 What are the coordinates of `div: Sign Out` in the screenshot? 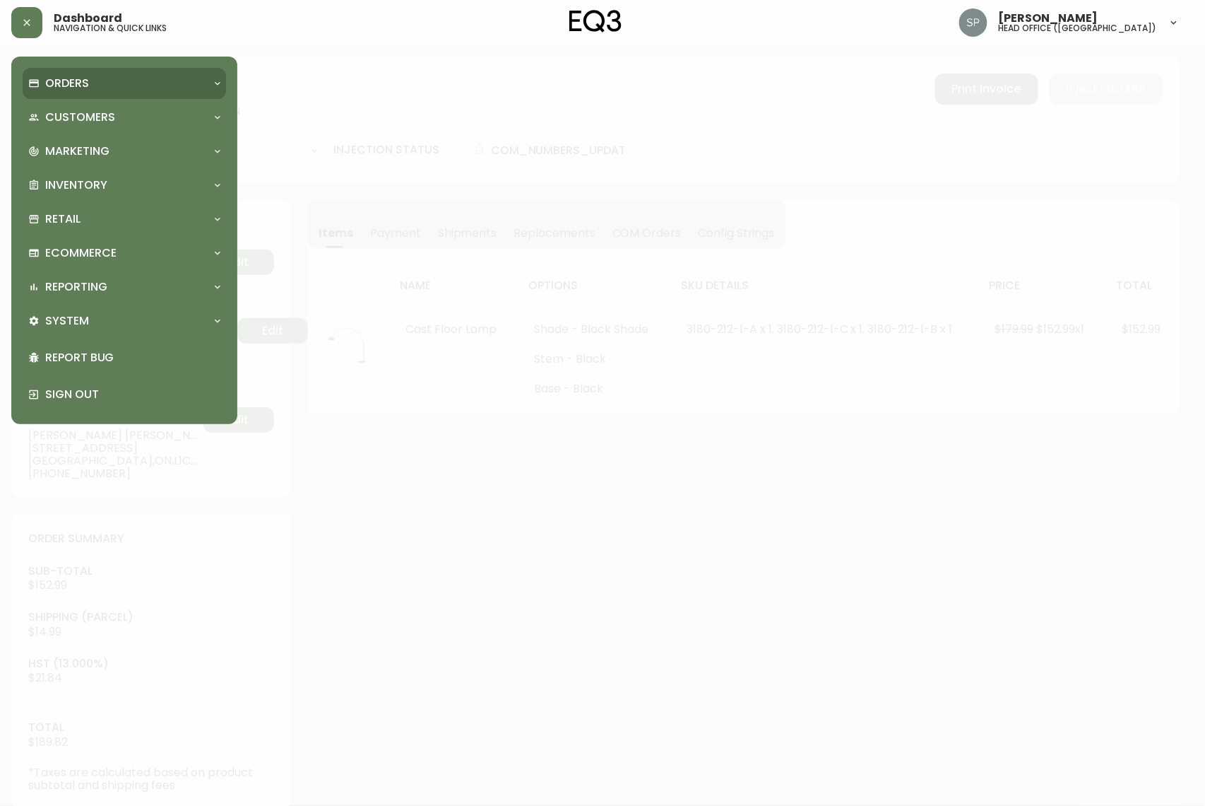 It's located at (124, 394).